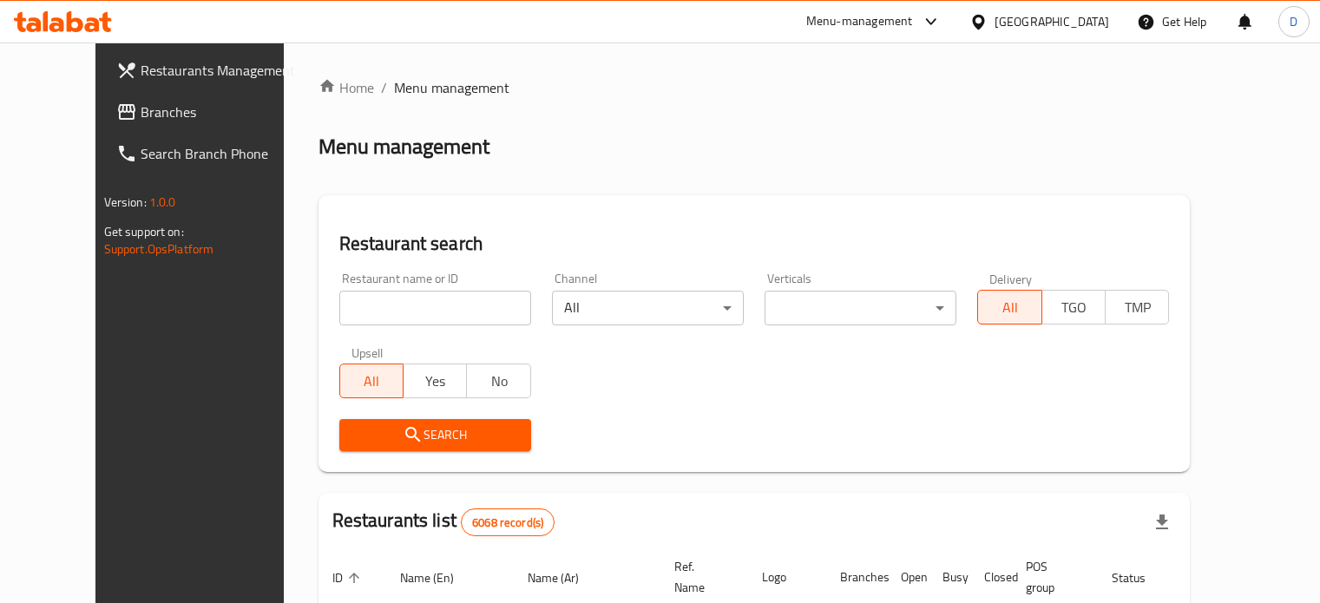  I want to click on div: All, so click(647, 308).